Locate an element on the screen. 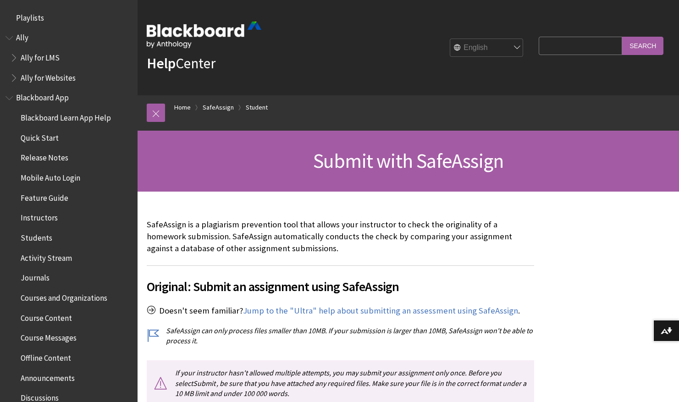 Image resolution: width=679 pixels, height=402 pixels. span: Playlists is located at coordinates (30, 16).